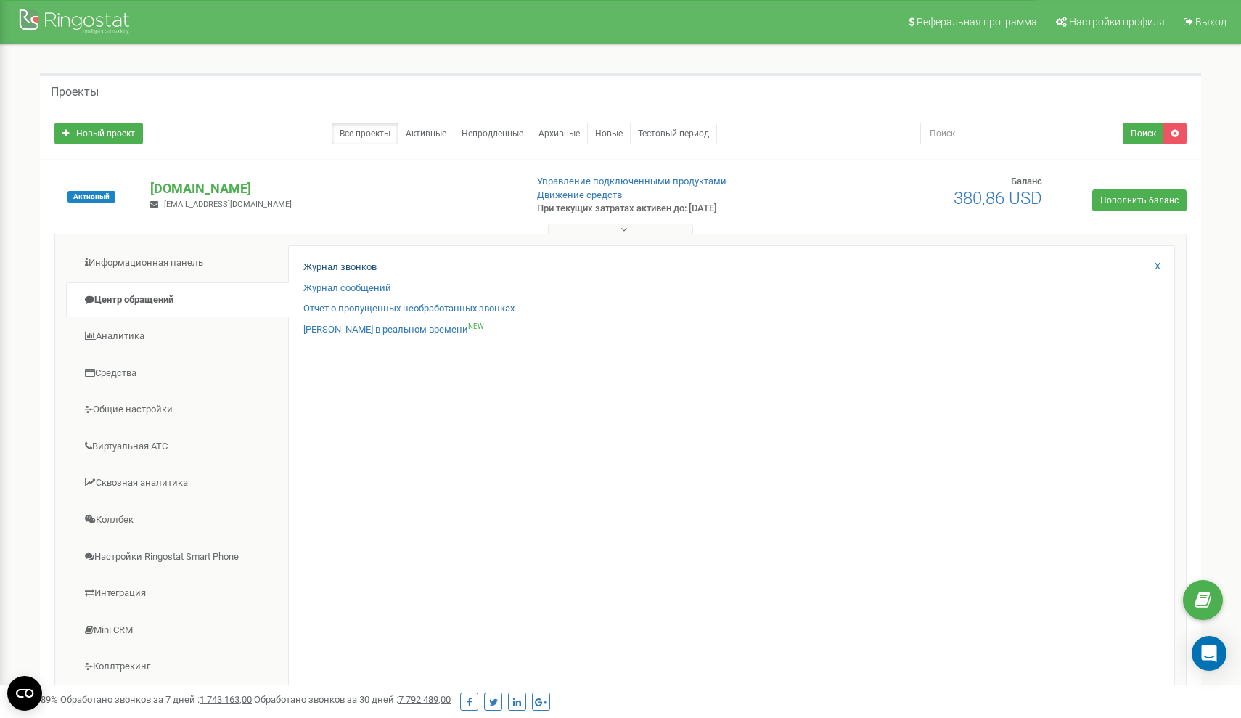  Describe the element at coordinates (492, 134) in the screenshot. I see `a: Непродленные` at that location.